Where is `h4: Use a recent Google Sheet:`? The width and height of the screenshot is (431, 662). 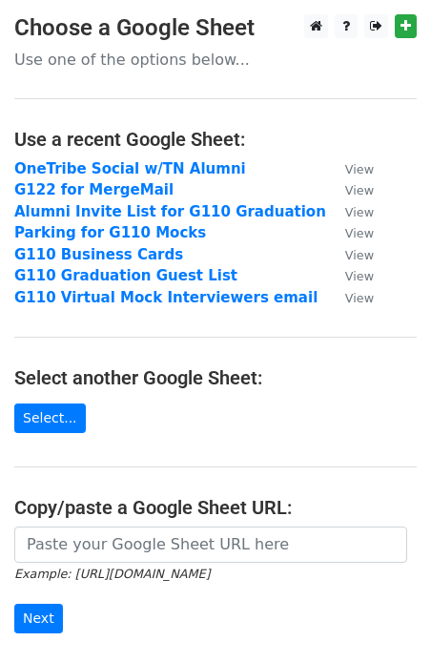
h4: Use a recent Google Sheet: is located at coordinates (216, 139).